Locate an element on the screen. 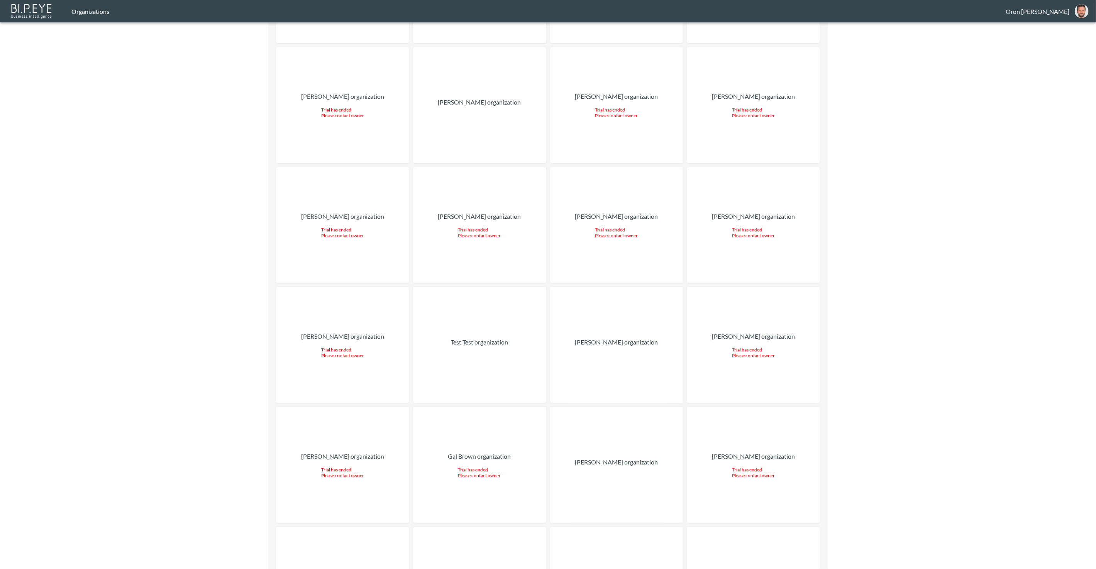  img: f7df4f0b1e237398fe25aedd0497c453 is located at coordinates (1081, 11).